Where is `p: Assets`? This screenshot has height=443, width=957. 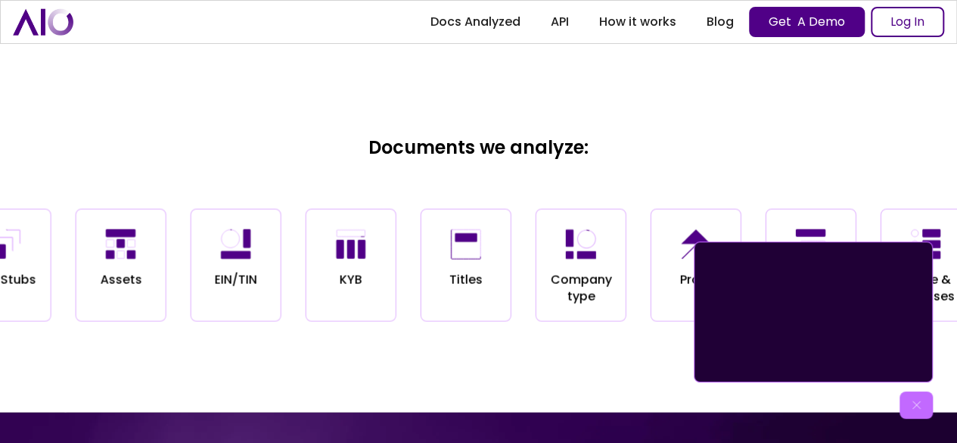
p: Assets is located at coordinates (120, 280).